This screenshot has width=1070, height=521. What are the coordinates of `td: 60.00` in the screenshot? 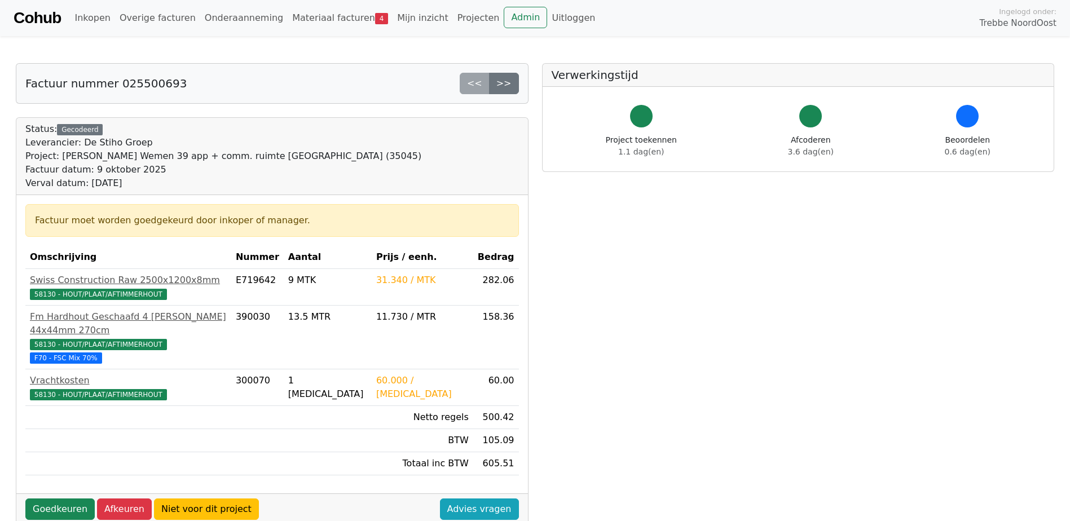 It's located at (496, 388).